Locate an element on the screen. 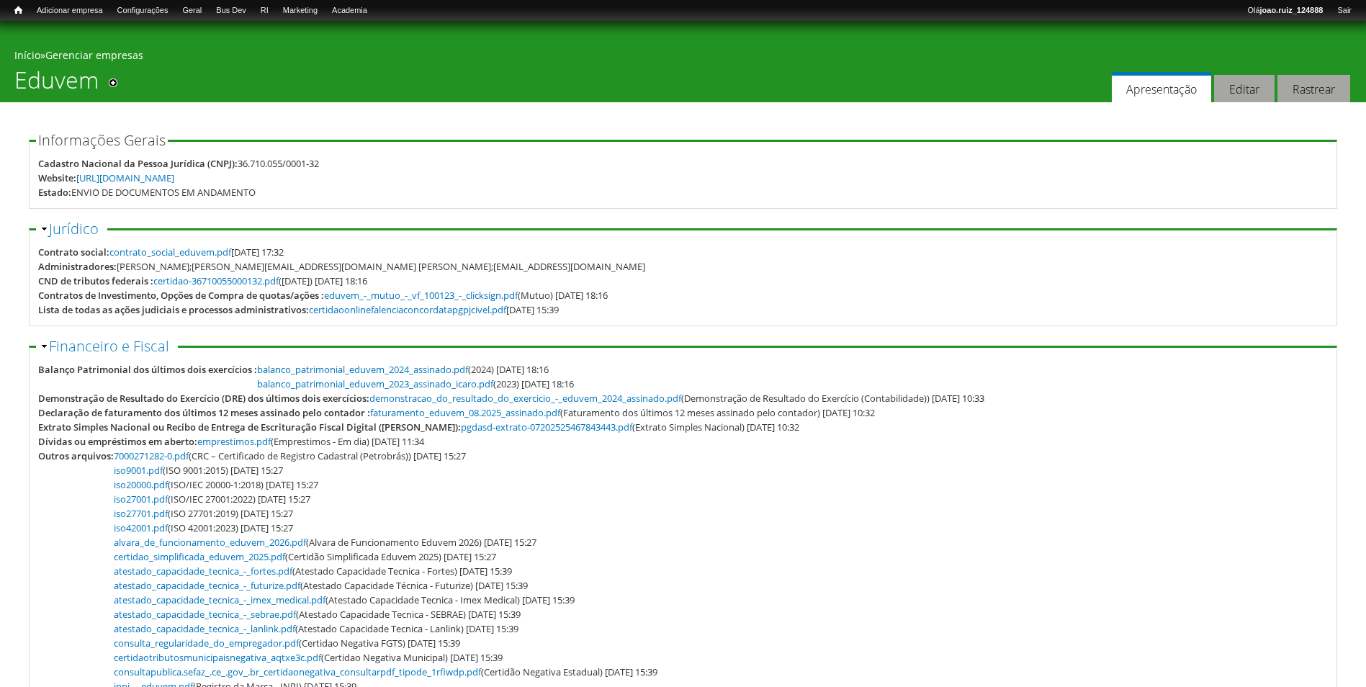  div: ENVIO DE DOCUMENTOS EM ANDAMENTO is located at coordinates (163, 192).